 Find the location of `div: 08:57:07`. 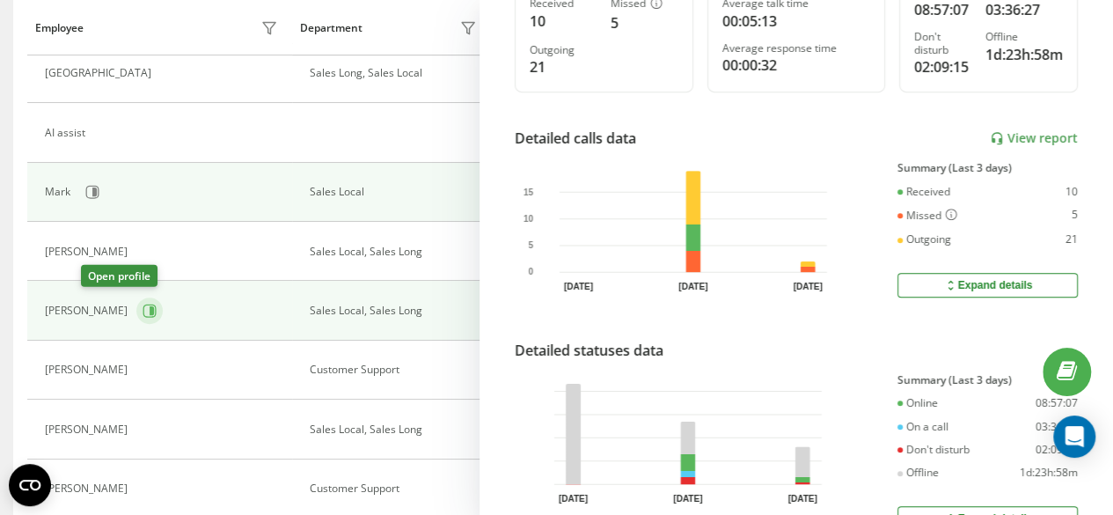

div: 08:57:07 is located at coordinates (1057, 403).